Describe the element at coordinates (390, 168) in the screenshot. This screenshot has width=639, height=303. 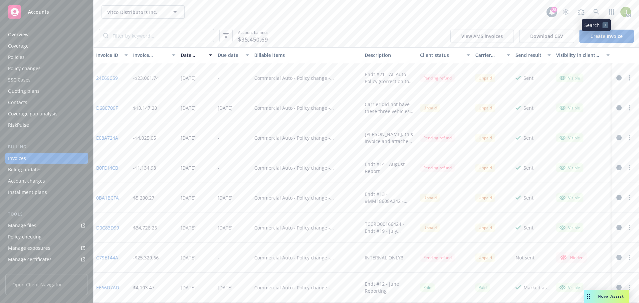
I see `div: Endt #14 - August Report` at that location.